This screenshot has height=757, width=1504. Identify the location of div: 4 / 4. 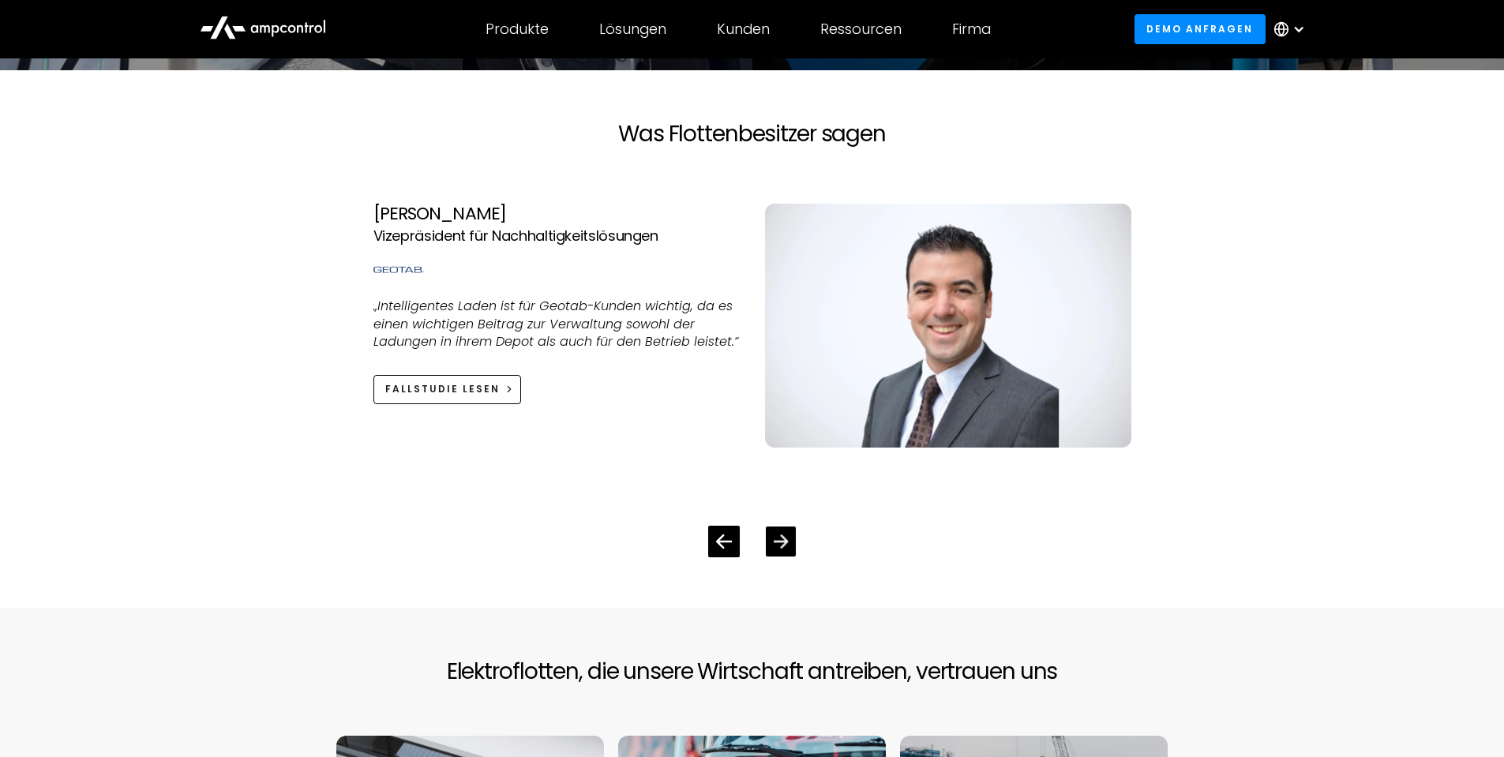
(752, 325).